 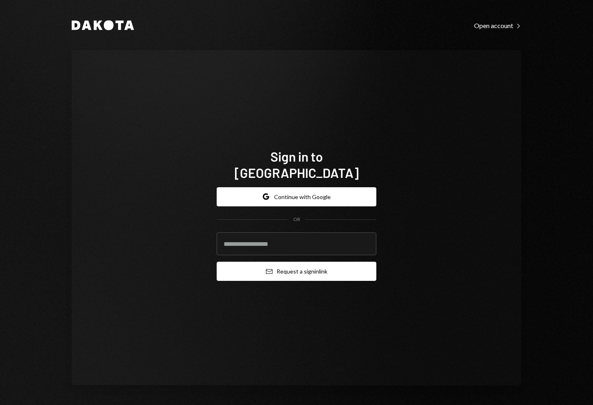 I want to click on button: Continue with Google, so click(x=296, y=197).